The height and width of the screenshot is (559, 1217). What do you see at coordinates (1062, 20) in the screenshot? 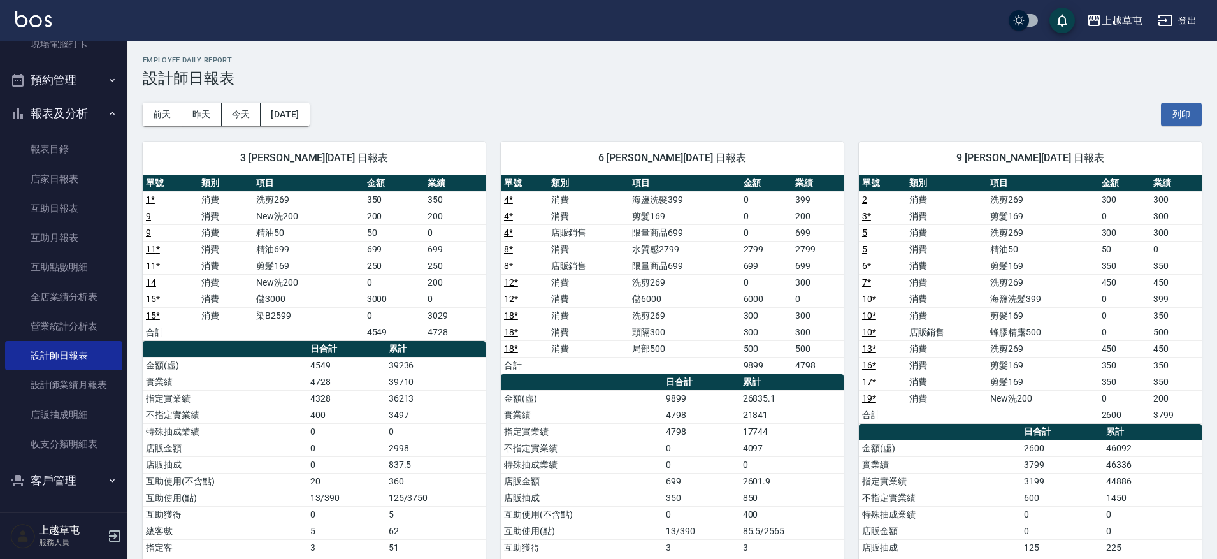
I see `button: save` at bounding box center [1062, 20].